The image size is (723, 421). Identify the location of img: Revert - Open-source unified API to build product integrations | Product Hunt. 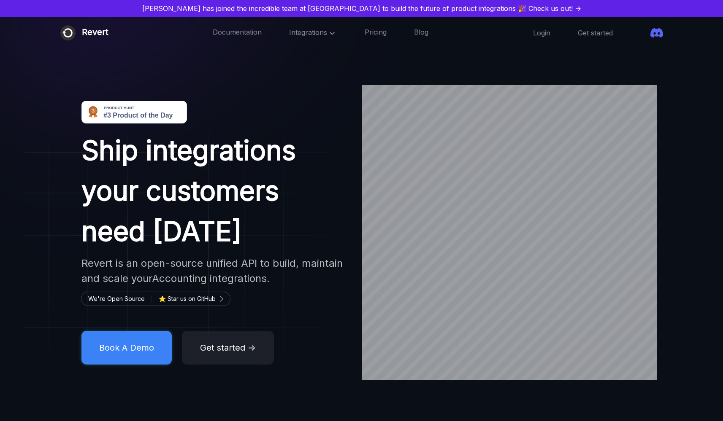
(134, 112).